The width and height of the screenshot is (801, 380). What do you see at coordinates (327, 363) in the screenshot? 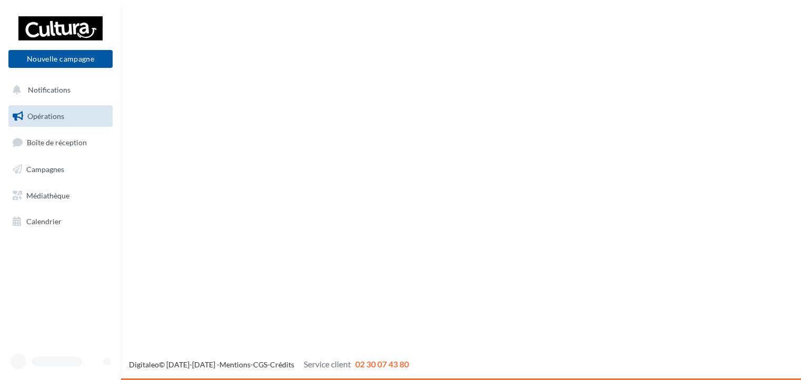
I see `span: Service client` at bounding box center [327, 363].